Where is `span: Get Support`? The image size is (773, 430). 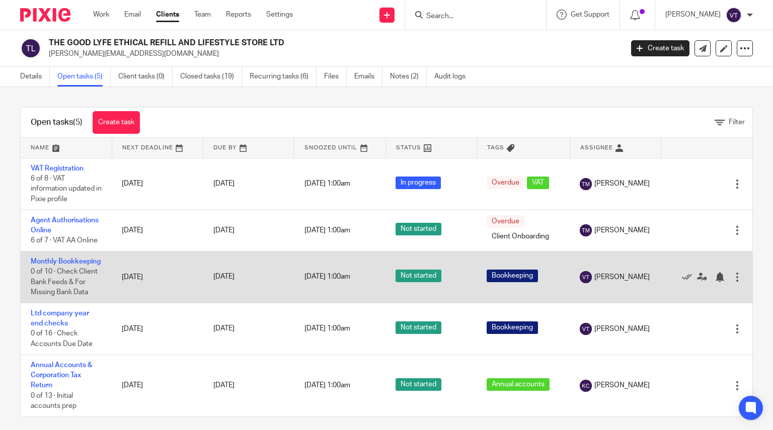
span: Get Support is located at coordinates (589, 15).